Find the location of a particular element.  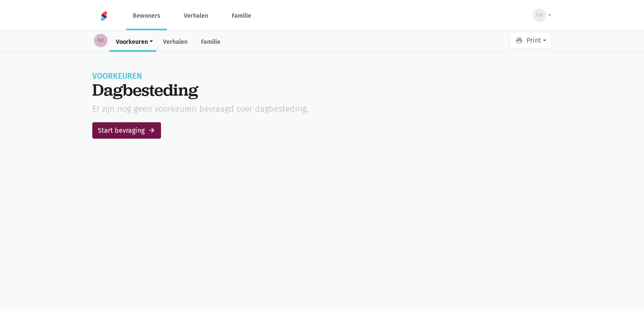

a: Bewoners is located at coordinates (146, 16).